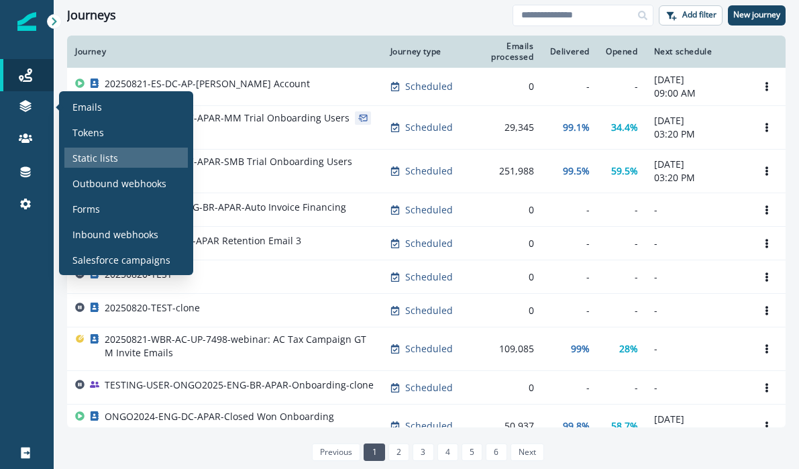  Describe the element at coordinates (501, 128) in the screenshot. I see `div: 29,345` at that location.